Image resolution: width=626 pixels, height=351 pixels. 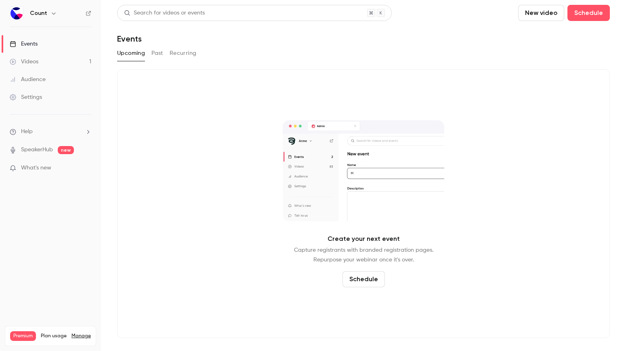 What do you see at coordinates (66, 150) in the screenshot?
I see `span: new` at bounding box center [66, 150].